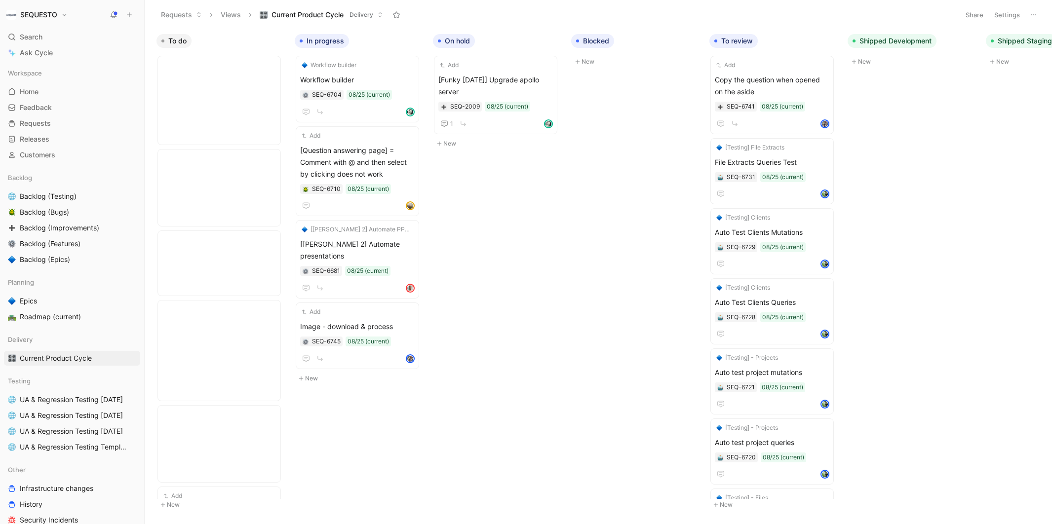 The width and height of the screenshot is (1052, 524). Describe the element at coordinates (308, 15) in the screenshot. I see `span: Current Product Cycle` at that location.